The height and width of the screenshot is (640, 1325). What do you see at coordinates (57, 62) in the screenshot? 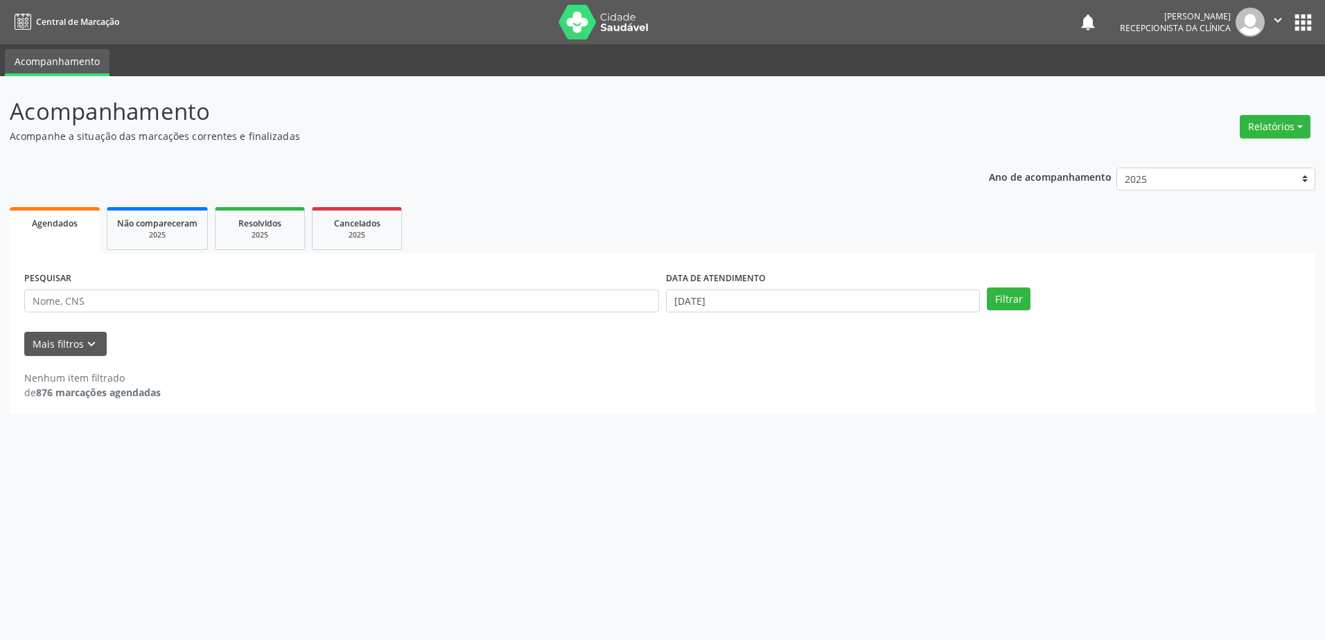
I see `a: Acompanhamento` at bounding box center [57, 62].